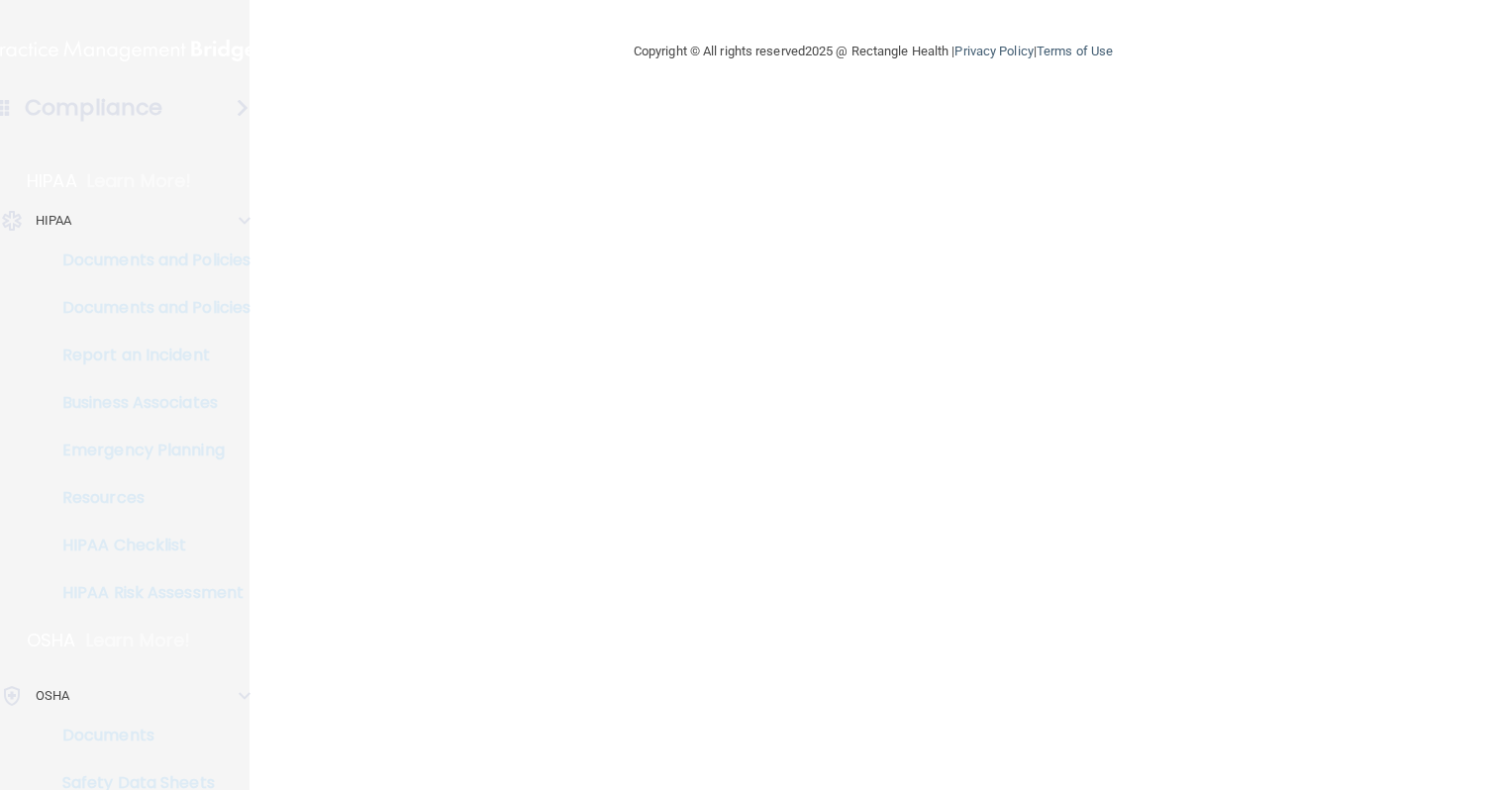  I want to click on p: Emergency Planning, so click(148, 451).